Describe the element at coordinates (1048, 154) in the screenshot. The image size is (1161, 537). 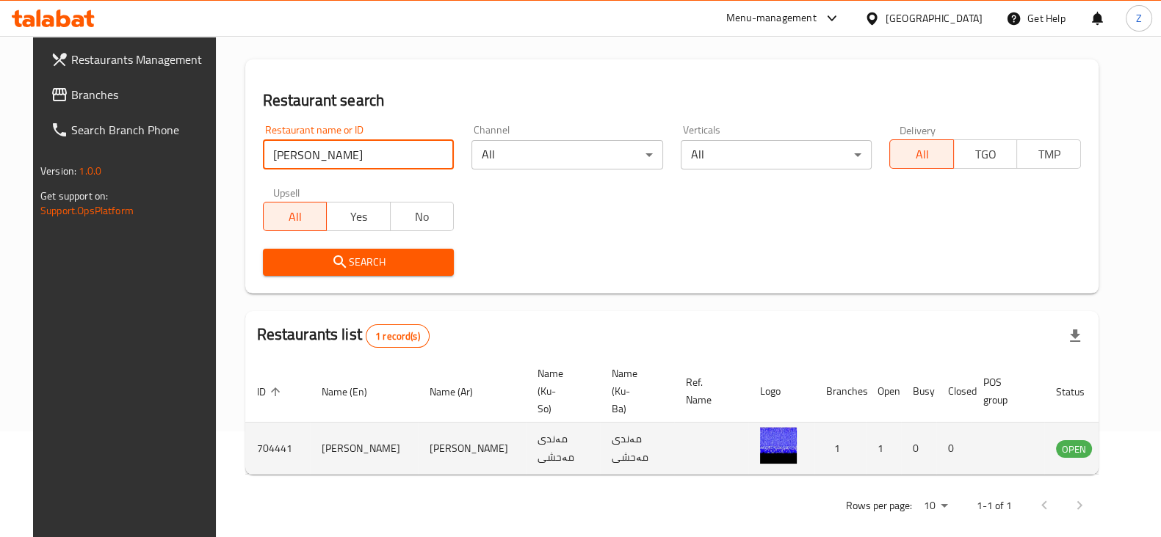
I see `span: TMP` at that location.